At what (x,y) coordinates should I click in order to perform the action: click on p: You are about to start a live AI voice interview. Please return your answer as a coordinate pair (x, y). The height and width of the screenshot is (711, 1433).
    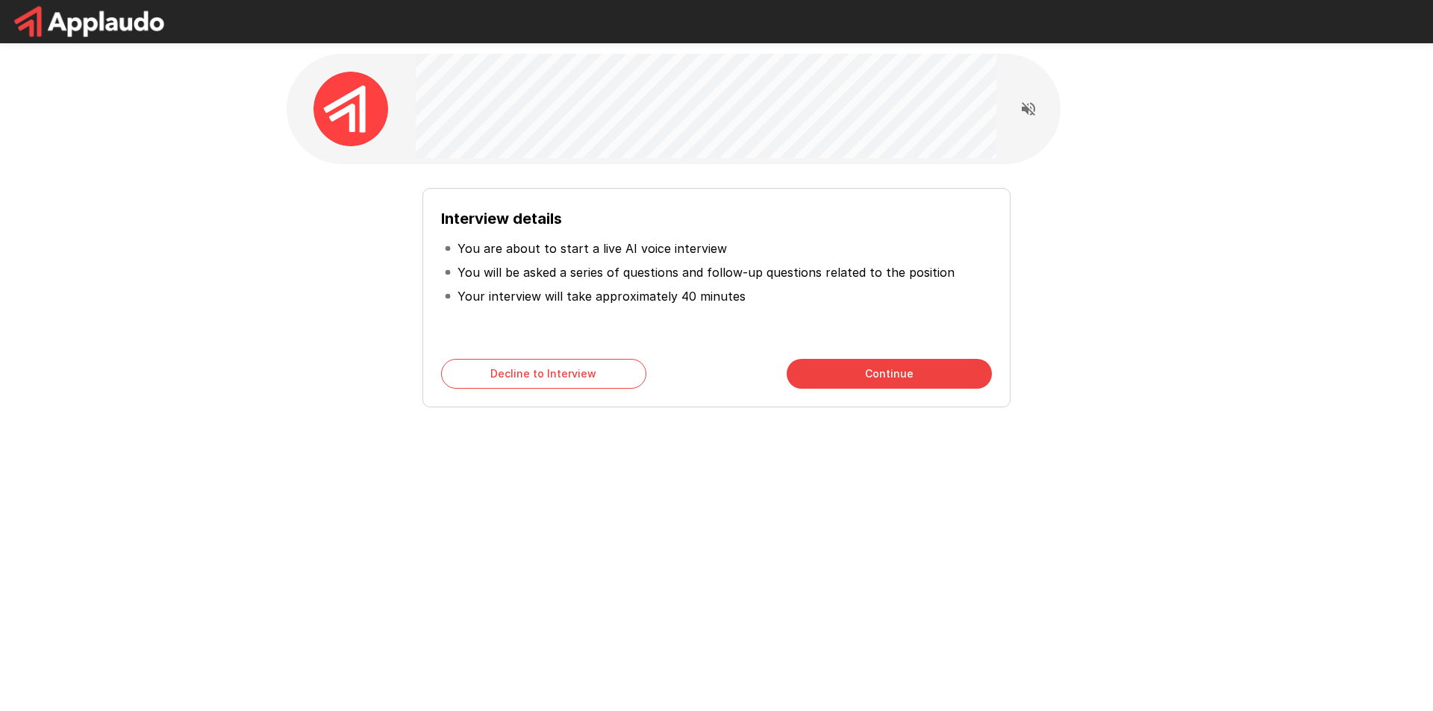
    Looking at the image, I should click on (592, 248).